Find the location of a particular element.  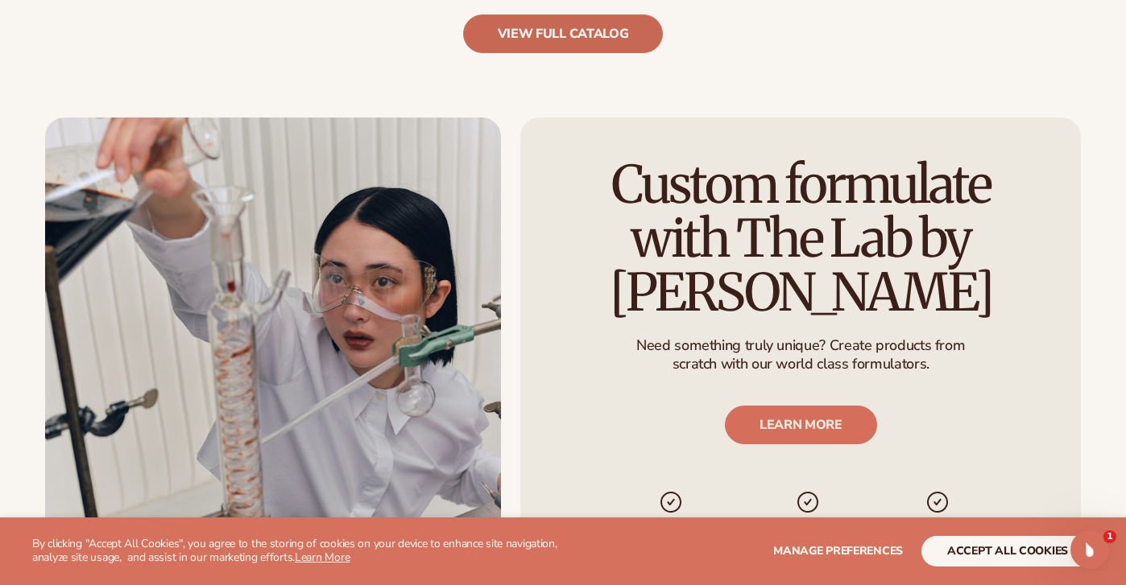

p: By clicking "Accept All Cookies", you agree to the storing of cookies on your device to enhance s... is located at coordinates (303, 552).